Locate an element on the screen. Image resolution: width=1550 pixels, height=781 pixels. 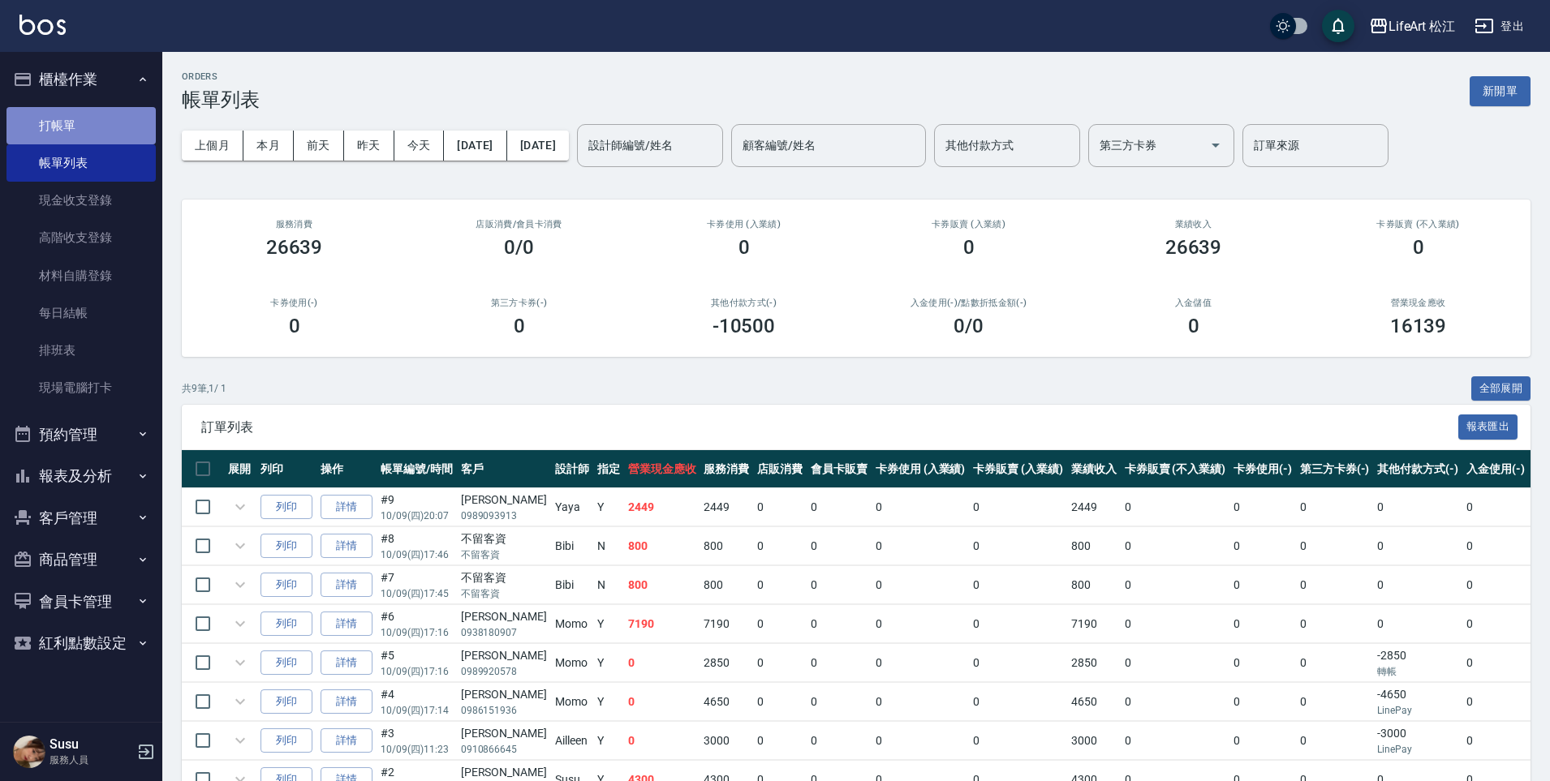
th: 業績收入 is located at coordinates (1094, 469).